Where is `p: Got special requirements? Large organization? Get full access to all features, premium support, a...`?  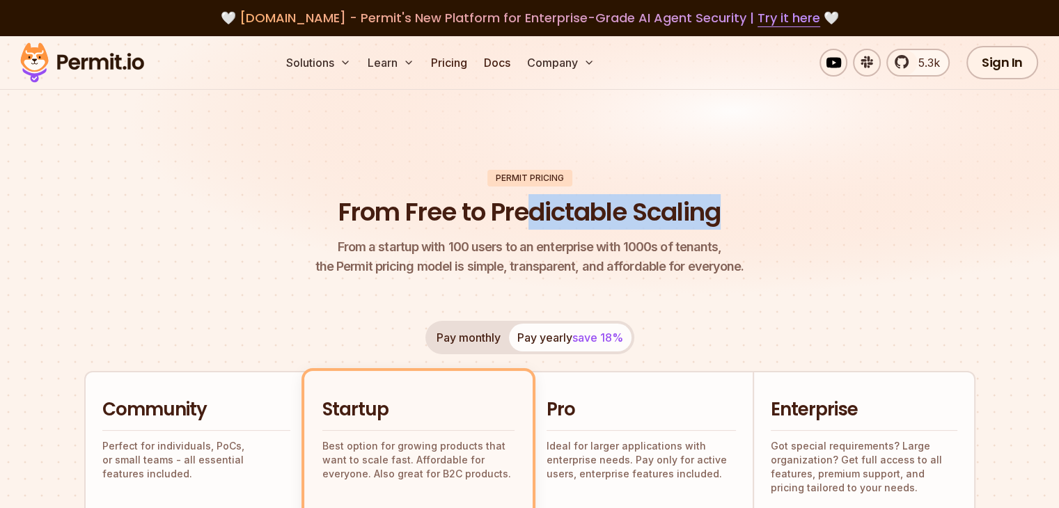
p: Got special requirements? Large organization? Get full access to all features, premium support, a... is located at coordinates (864, 467).